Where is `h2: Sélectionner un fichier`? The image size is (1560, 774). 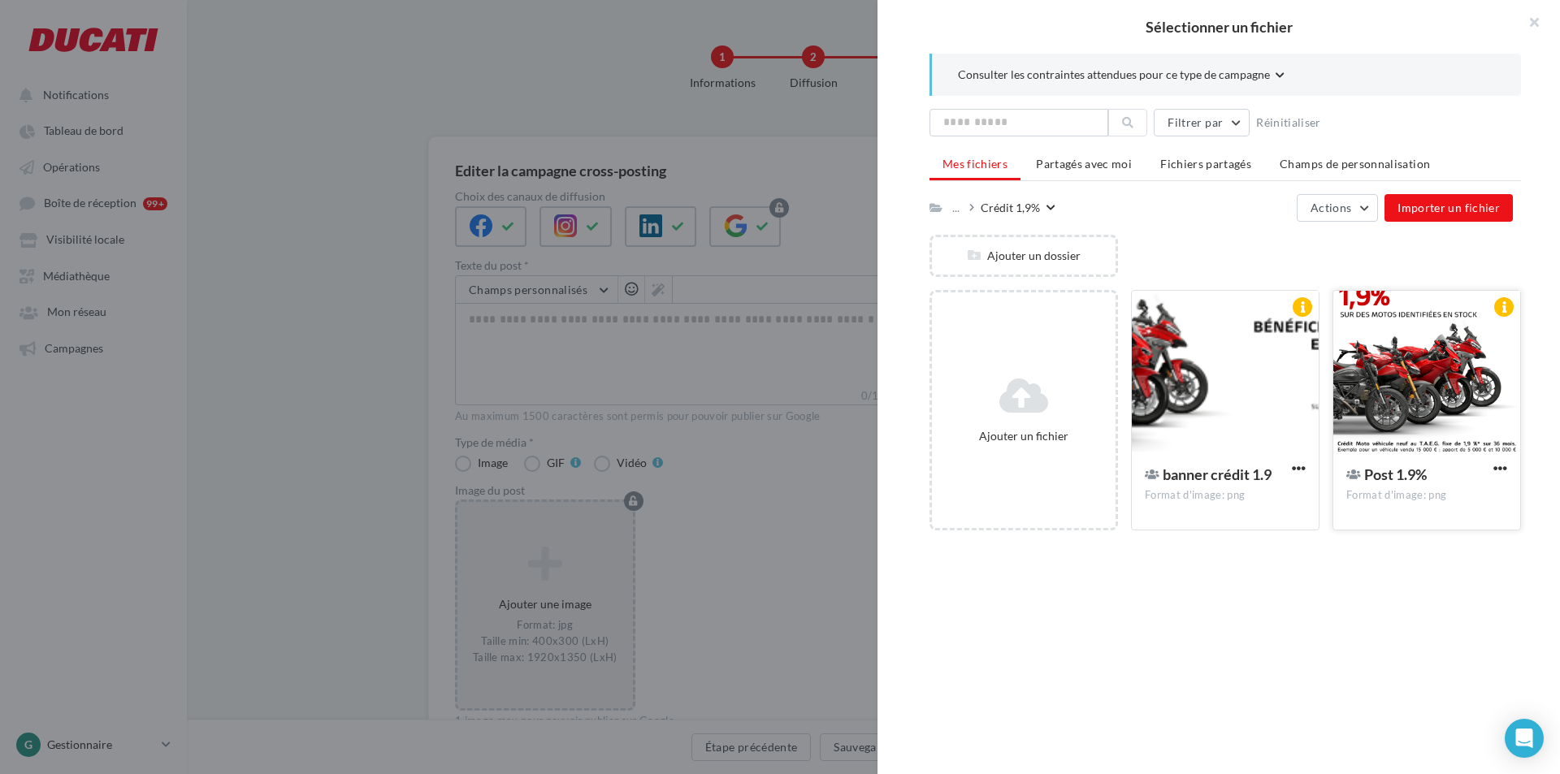
h2: Sélectionner un fichier is located at coordinates (1219, 27).